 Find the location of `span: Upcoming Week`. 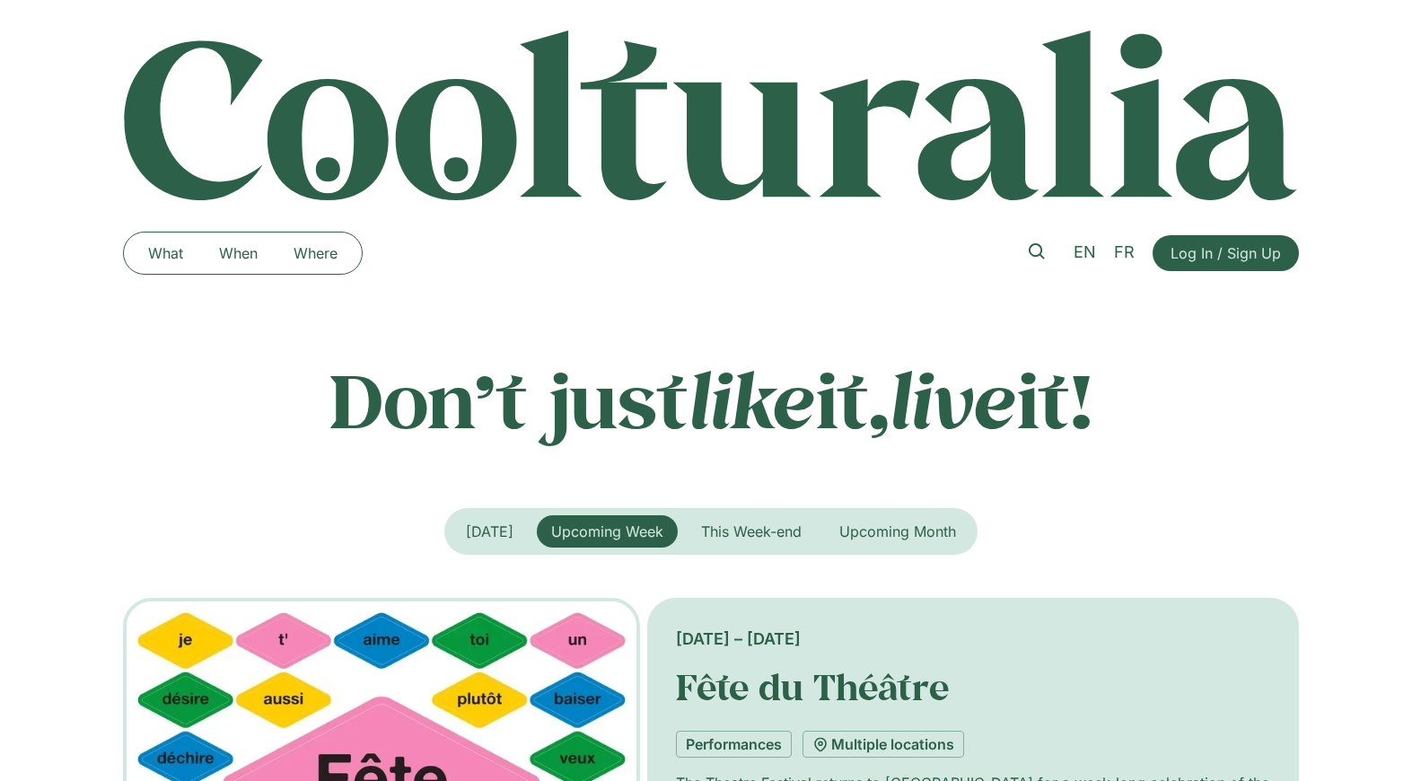

span: Upcoming Week is located at coordinates (607, 531).